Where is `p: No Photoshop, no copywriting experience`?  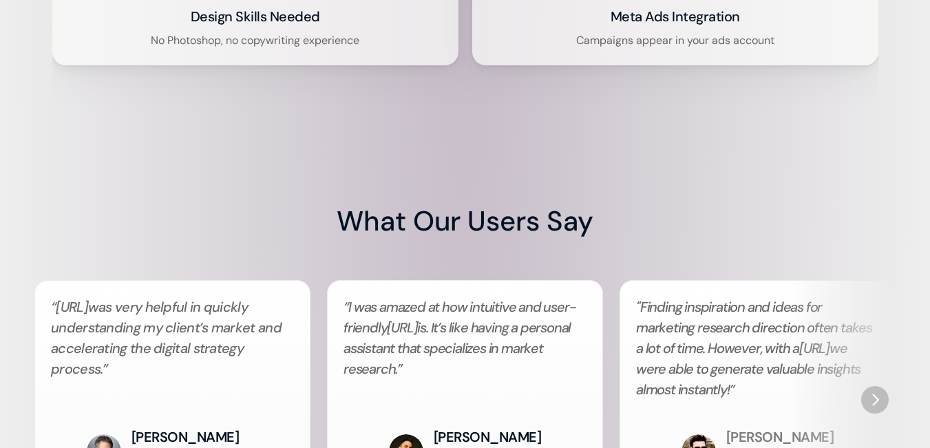
p: No Photoshop, no copywriting experience is located at coordinates (255, 41).